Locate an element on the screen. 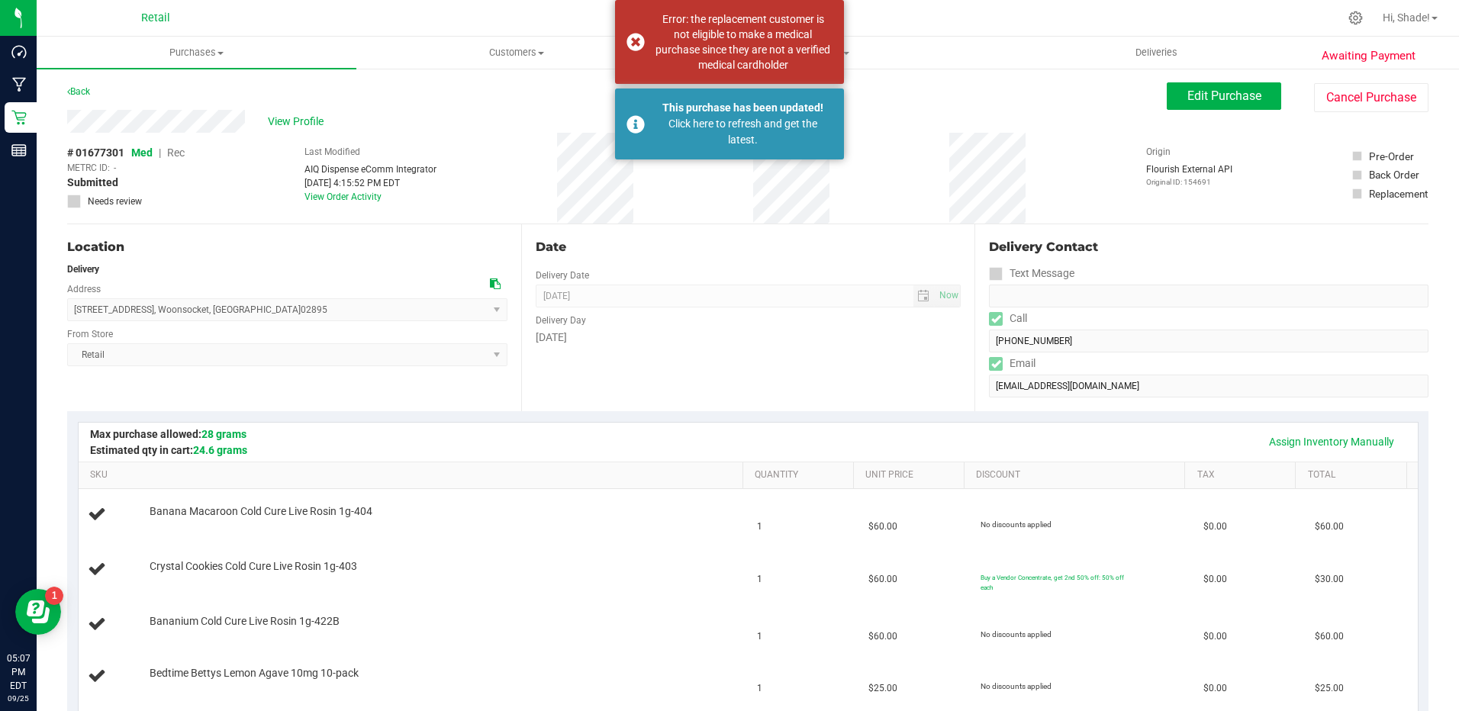 This screenshot has height=711, width=1459. inline-svg: Dashboard is located at coordinates (19, 52).